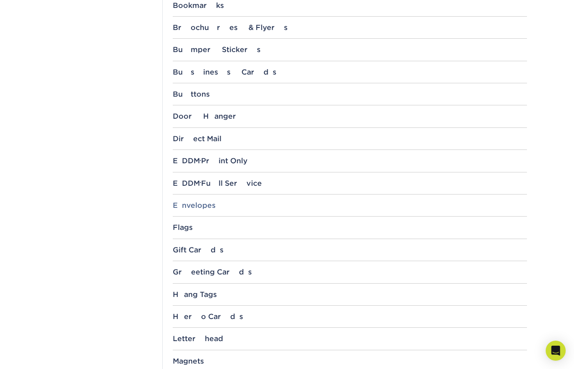  Describe the element at coordinates (349, 205) in the screenshot. I see `div: Envelopes` at that location.